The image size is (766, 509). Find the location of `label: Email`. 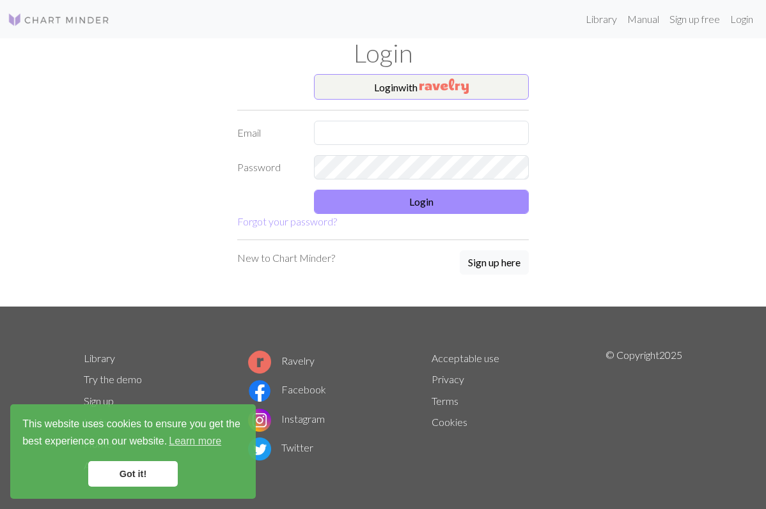

label: Email is located at coordinates (268, 133).